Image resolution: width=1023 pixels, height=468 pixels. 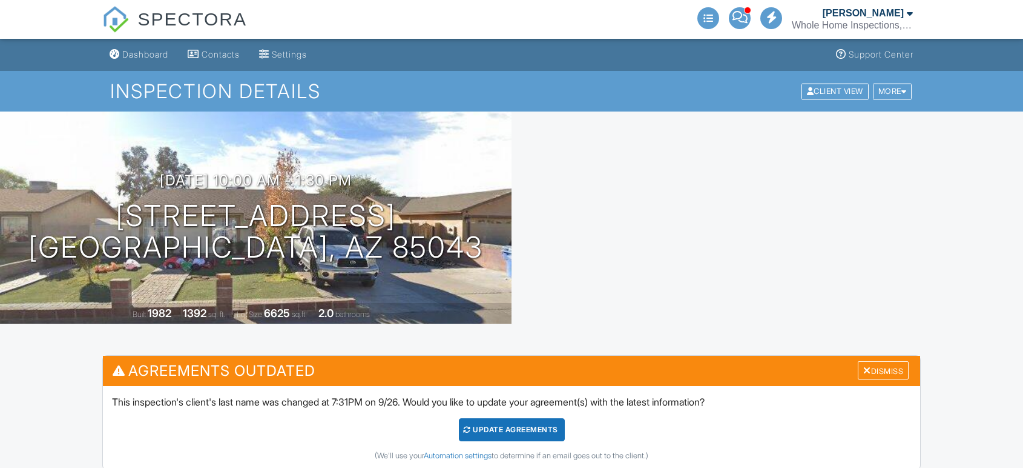 I want to click on div: Client View, so click(x=835, y=91).